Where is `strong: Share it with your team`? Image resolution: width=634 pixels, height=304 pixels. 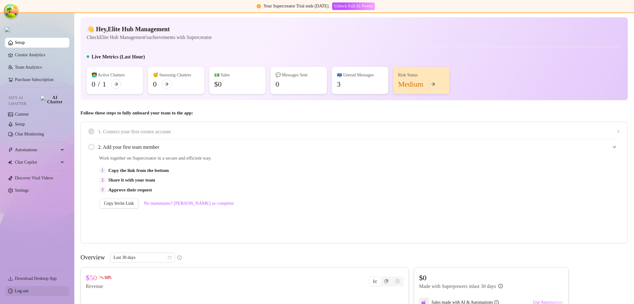
strong: Share it with your team is located at coordinates (132, 180).